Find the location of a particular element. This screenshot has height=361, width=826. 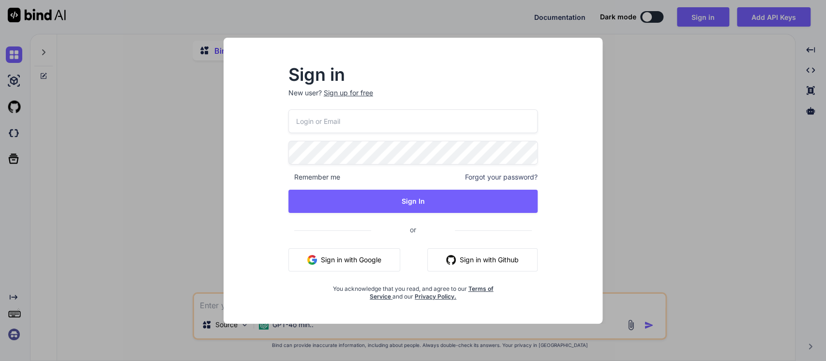

span: or is located at coordinates (413, 229).